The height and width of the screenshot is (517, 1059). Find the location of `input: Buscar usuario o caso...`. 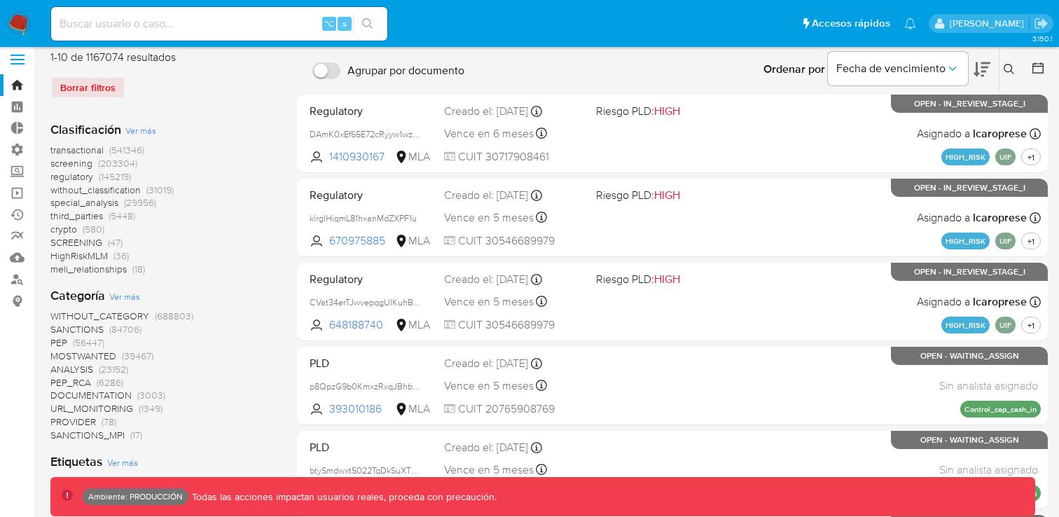

input: Buscar usuario o caso... is located at coordinates (219, 24).